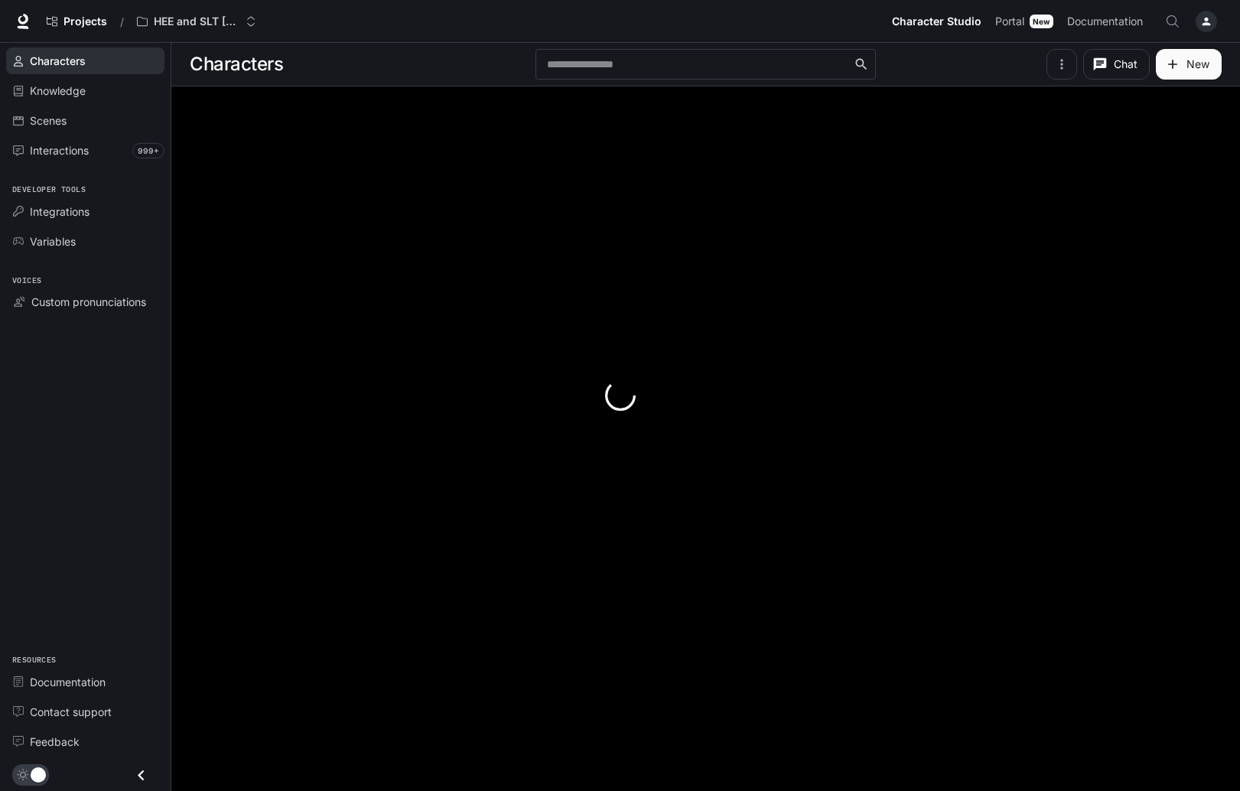 This screenshot has height=791, width=1240. I want to click on button: Close drawer, so click(141, 775).